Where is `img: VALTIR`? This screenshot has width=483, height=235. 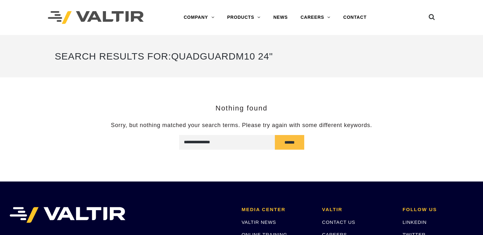 img: VALTIR is located at coordinates (67, 215).